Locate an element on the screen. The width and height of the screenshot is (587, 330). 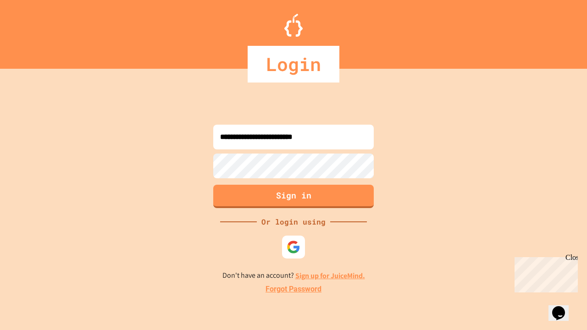
button: Sign in is located at coordinates (293, 196).